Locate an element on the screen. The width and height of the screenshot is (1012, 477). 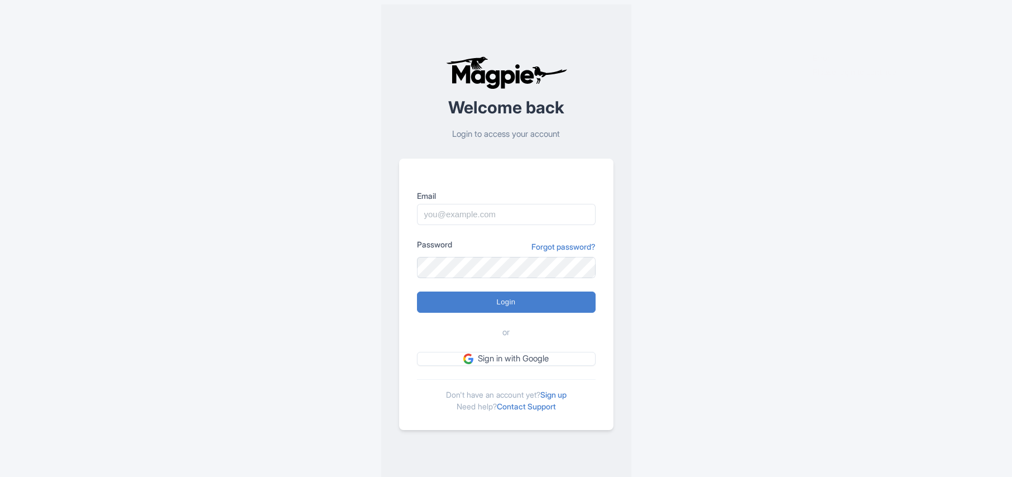
a: Contact Support is located at coordinates (526, 406).